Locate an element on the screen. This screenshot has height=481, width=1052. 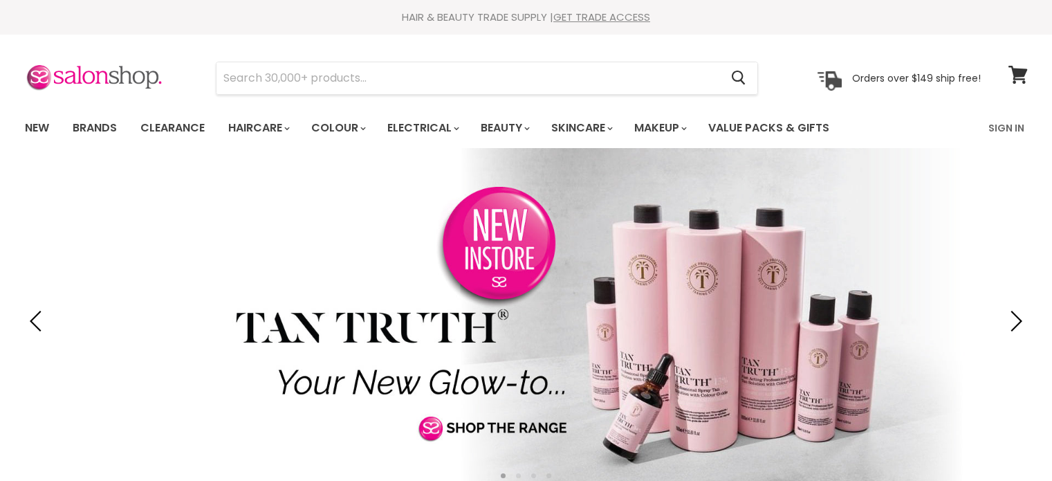
li: Page dot 3 is located at coordinates (533, 475).